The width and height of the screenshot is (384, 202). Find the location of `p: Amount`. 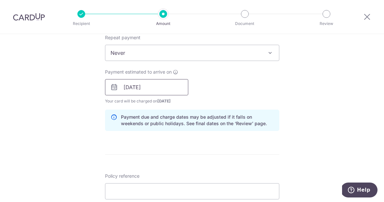

p: Amount is located at coordinates (163, 24).